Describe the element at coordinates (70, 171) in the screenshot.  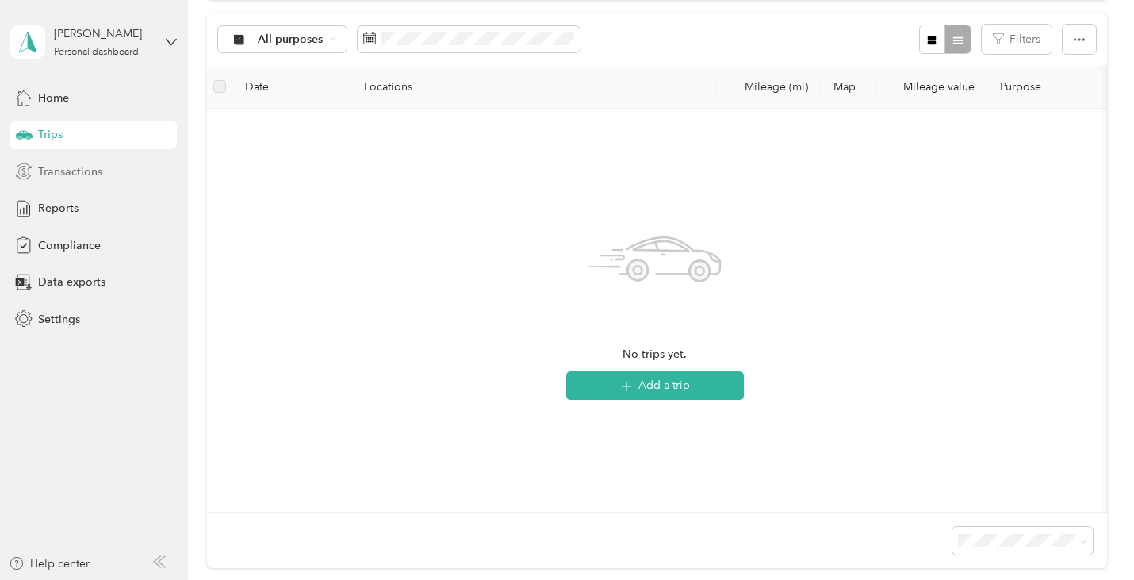
I see `span: Transactions` at that location.